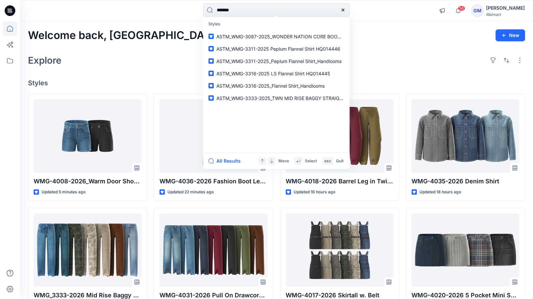  What do you see at coordinates (191, 192) in the screenshot?
I see `p: Updated 22 minutes ago` at bounding box center [191, 192].